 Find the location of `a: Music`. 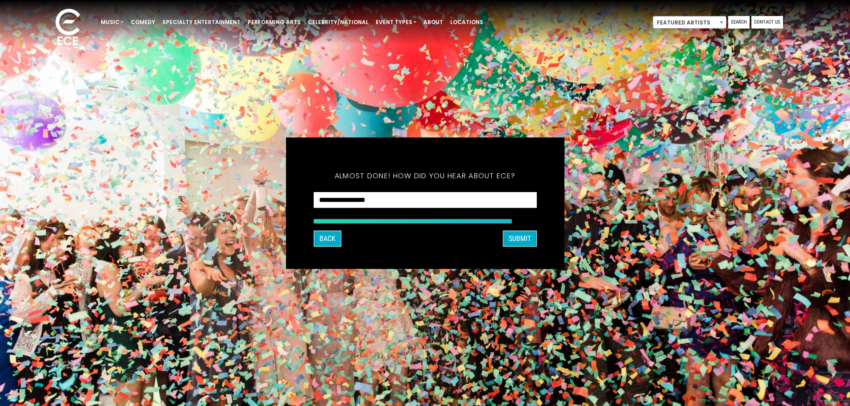

a: Music is located at coordinates (112, 22).